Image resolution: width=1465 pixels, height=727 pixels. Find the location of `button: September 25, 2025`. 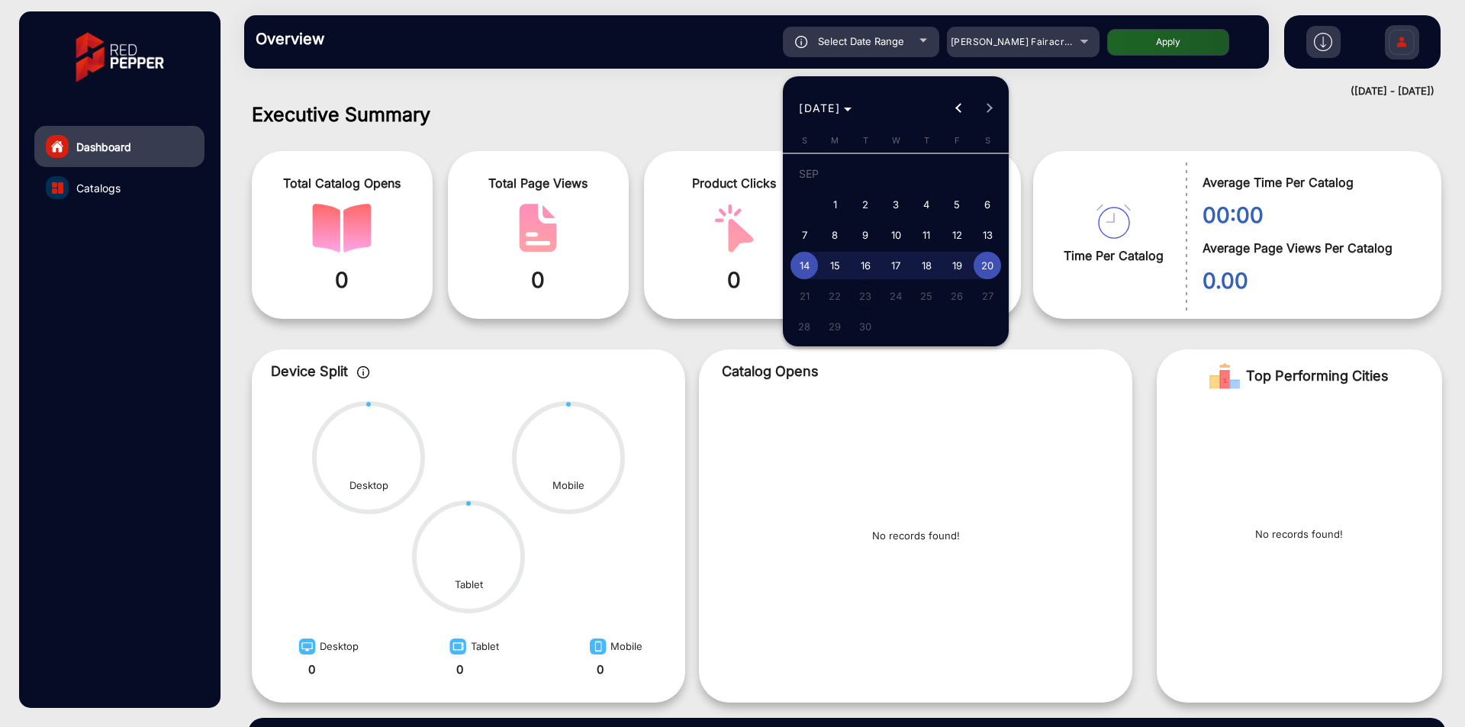

button: September 25, 2025 is located at coordinates (926, 296).